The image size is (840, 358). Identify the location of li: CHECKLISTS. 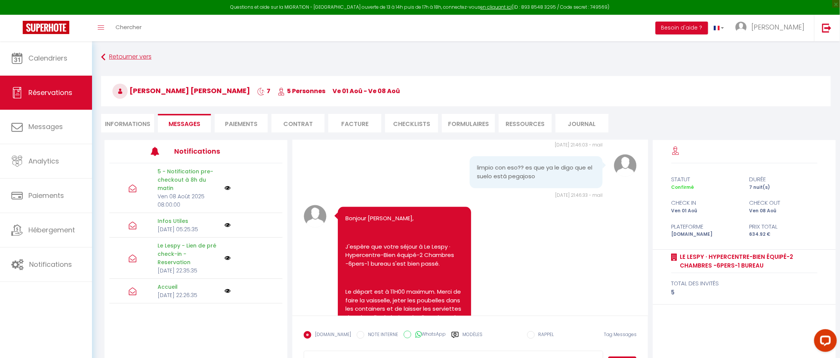
(412, 123).